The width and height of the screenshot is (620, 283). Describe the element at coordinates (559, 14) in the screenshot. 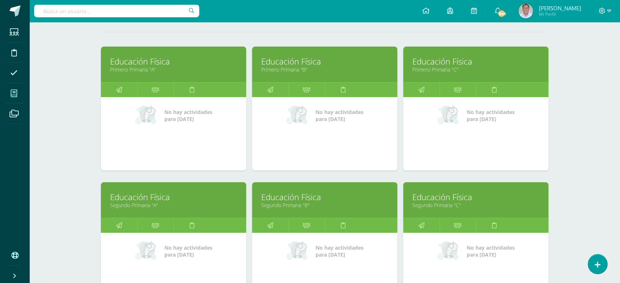

I see `span: Mi Perfil` at that location.